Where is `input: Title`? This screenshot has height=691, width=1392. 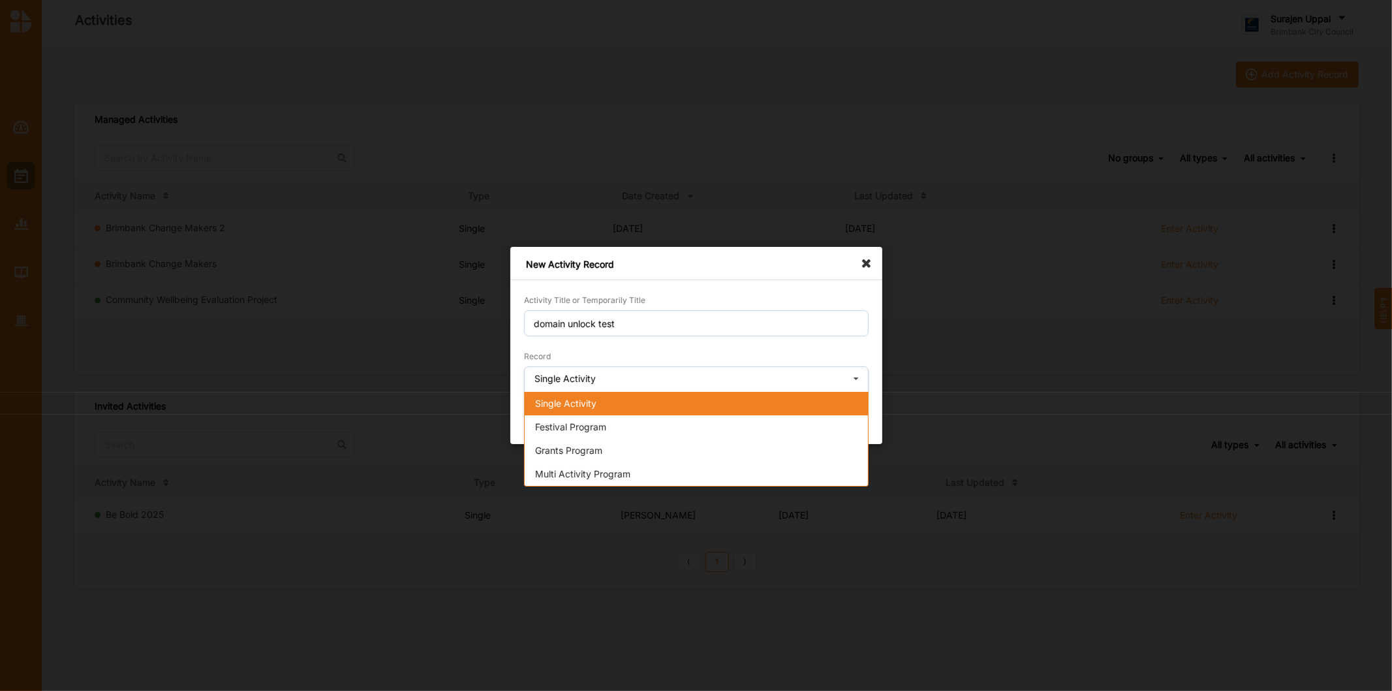
input: Title is located at coordinates (696, 323).